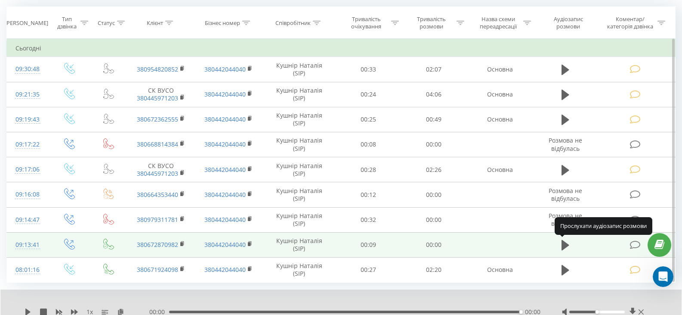 The width and height of the screenshot is (682, 315). I want to click on td: 00:49, so click(434, 119).